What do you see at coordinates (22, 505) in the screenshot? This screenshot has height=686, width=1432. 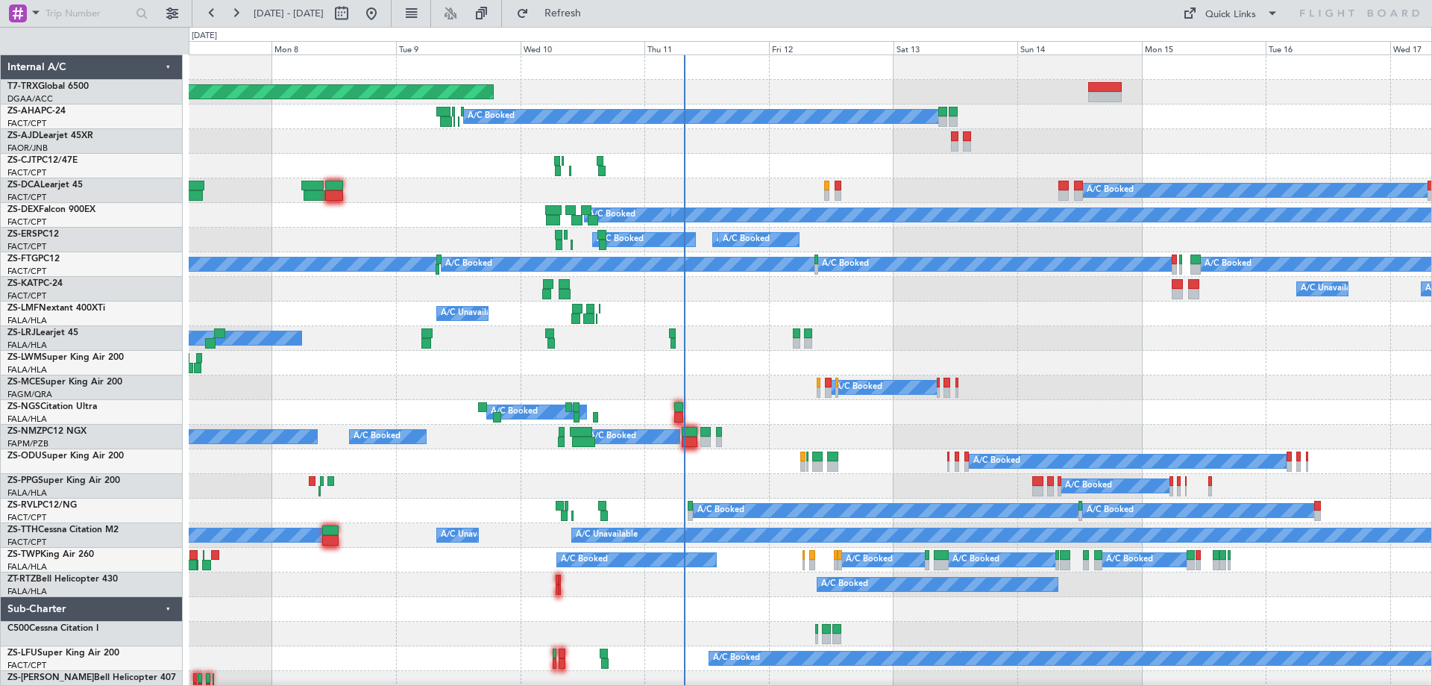 I see `span: ZS-RVL` at bounding box center [22, 505].